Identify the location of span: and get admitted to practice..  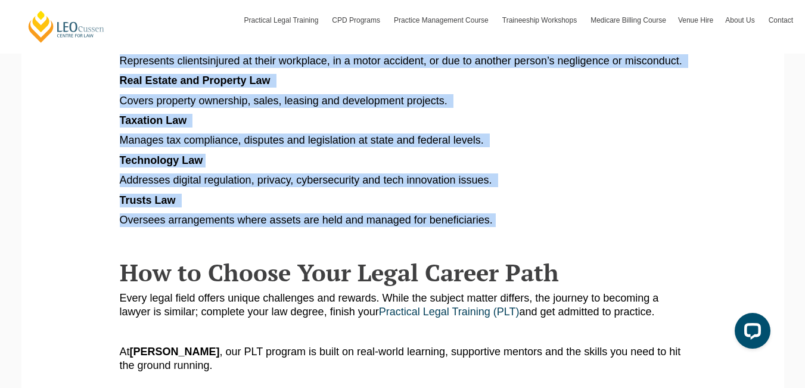
(586, 312).